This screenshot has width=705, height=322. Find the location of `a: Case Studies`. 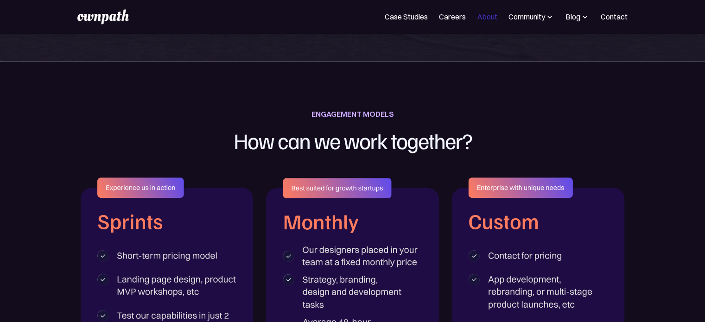

a: Case Studies is located at coordinates (406, 17).